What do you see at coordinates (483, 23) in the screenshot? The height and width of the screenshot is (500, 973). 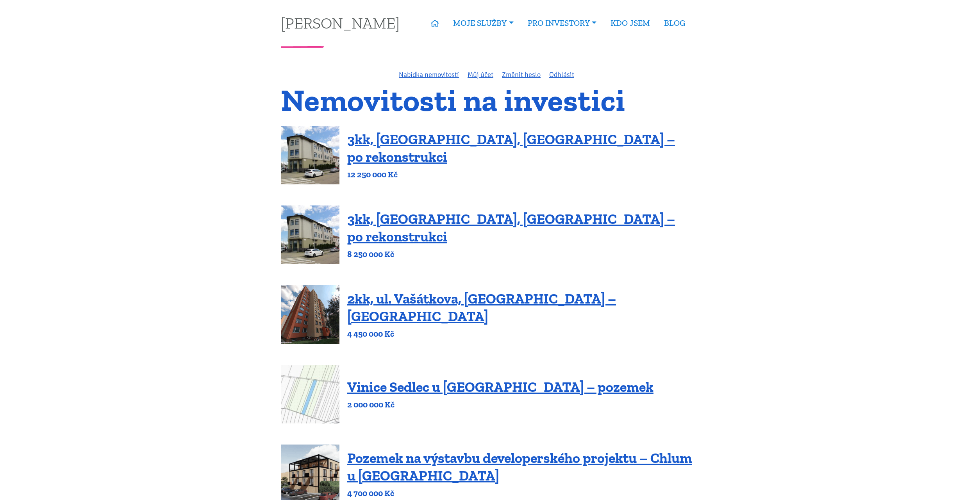 I see `a: MOJE SLUŽBY` at bounding box center [483, 23].